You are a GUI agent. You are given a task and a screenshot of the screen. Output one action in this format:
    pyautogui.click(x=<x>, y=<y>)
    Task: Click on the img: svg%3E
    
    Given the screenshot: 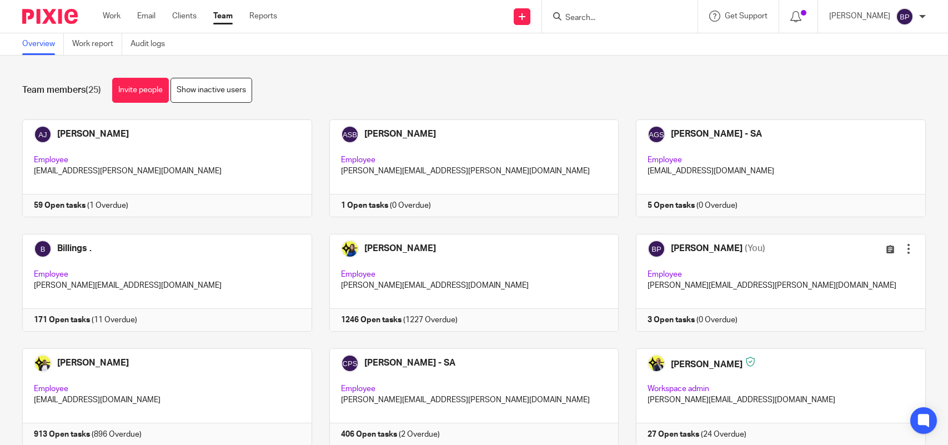 What is the action you would take?
    pyautogui.click(x=905, y=17)
    